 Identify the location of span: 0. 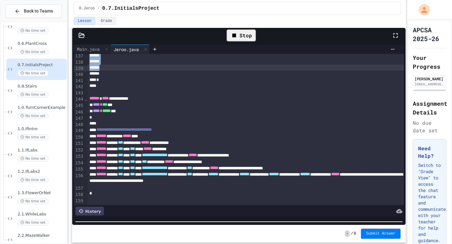
(355, 234).